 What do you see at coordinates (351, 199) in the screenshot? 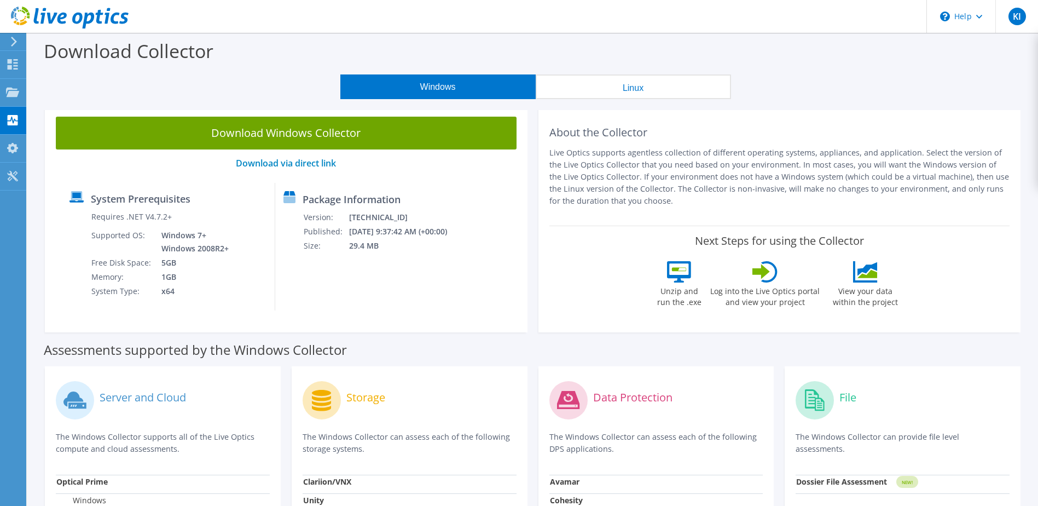
I see `label: Package Information` at bounding box center [351, 199].